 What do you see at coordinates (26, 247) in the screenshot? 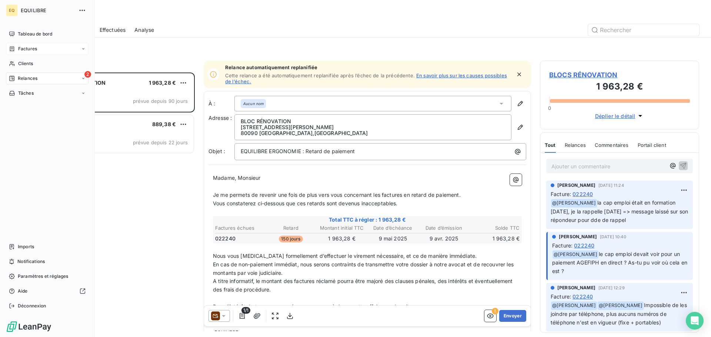
I see `span: Imports` at bounding box center [26, 247].